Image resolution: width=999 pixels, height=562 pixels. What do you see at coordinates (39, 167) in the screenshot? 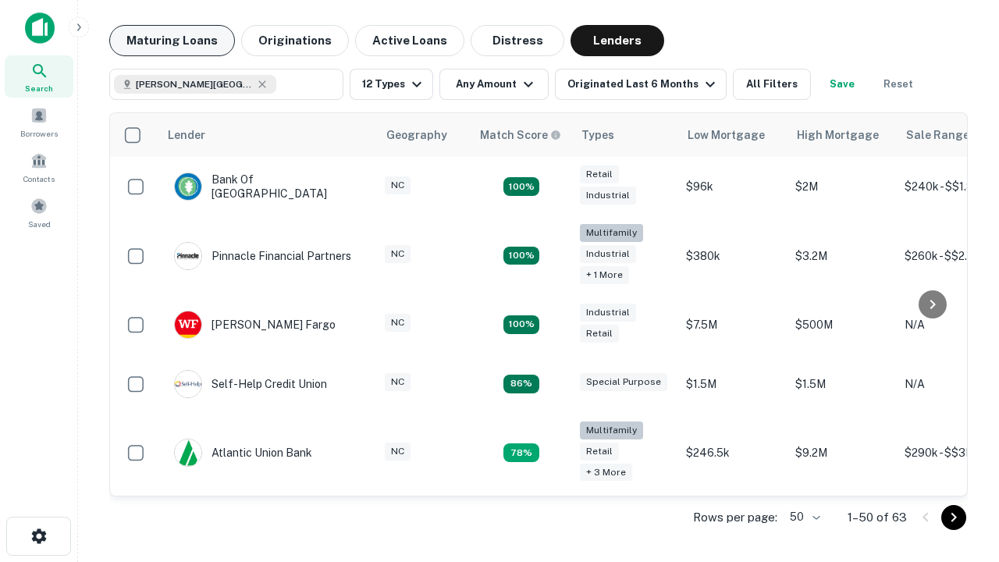
I see `div: Contacts` at bounding box center [39, 167].